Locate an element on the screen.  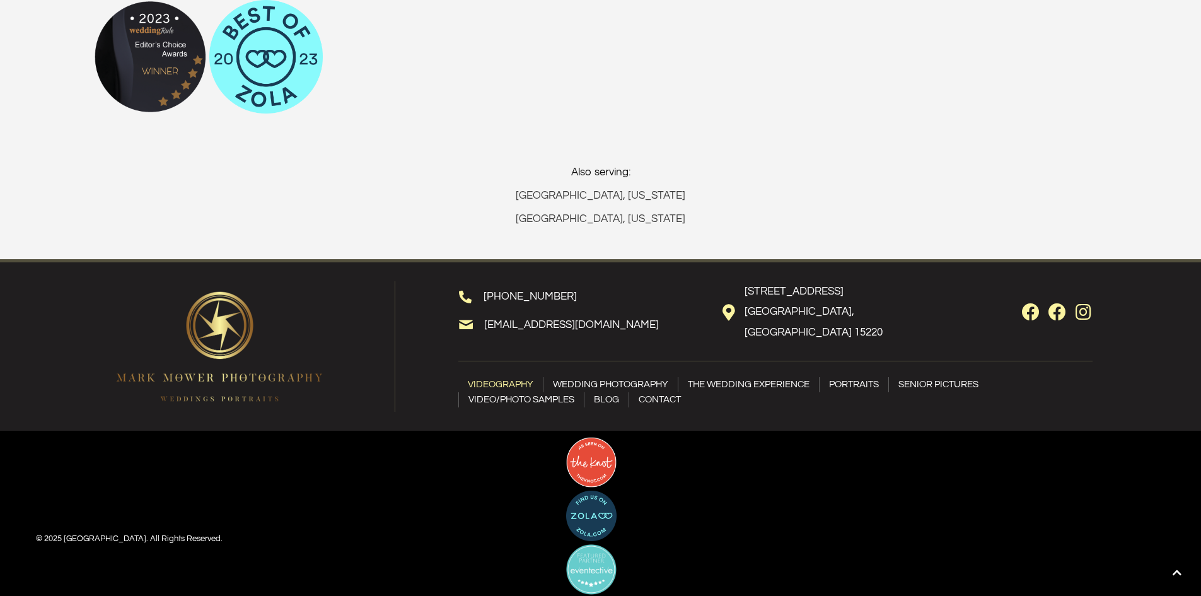
a: TYL Video is located at coordinates (591, 569).